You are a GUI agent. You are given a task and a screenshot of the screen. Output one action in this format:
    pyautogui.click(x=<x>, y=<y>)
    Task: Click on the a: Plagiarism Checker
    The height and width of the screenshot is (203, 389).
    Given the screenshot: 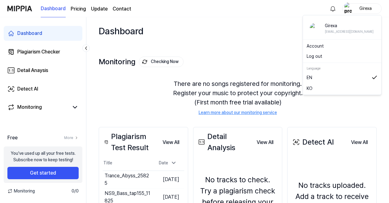 What is the action you would take?
    pyautogui.click(x=43, y=52)
    